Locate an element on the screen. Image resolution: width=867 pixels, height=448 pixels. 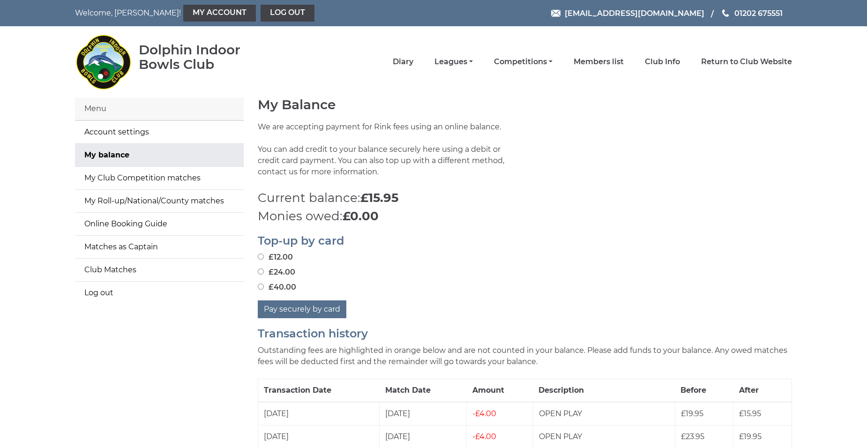
p: Outstanding fees are highlighted in orange below and are not counted in your balance. Please add ... is located at coordinates (525, 356).